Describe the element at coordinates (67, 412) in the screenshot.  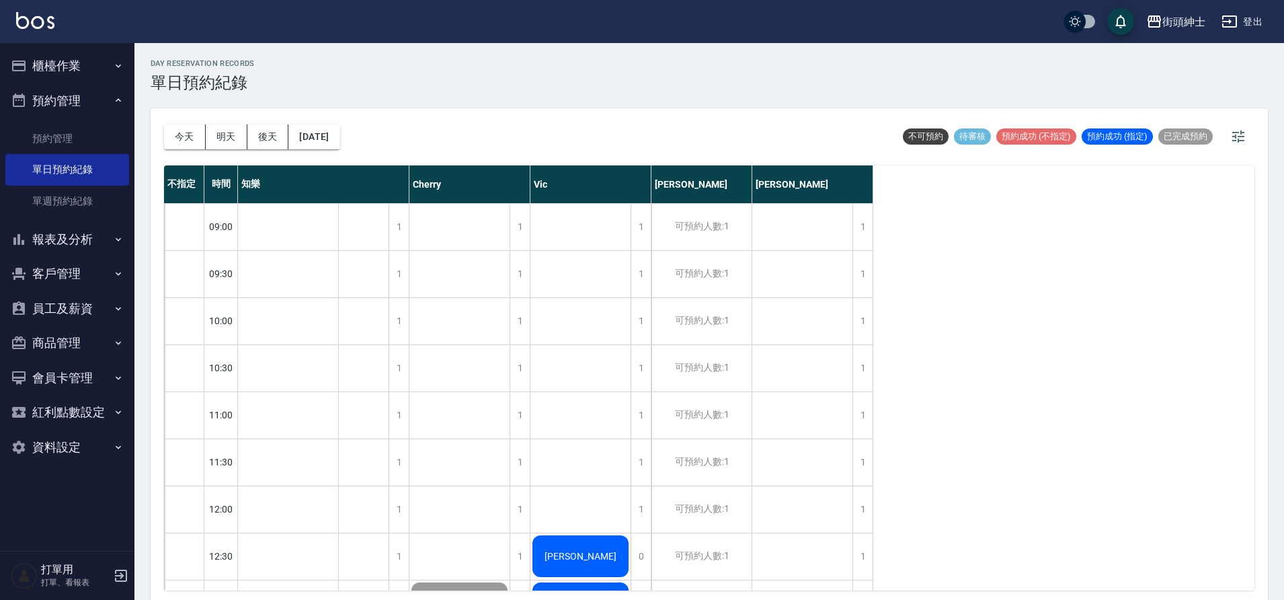
I see `button: 紅利點數設定` at that location.